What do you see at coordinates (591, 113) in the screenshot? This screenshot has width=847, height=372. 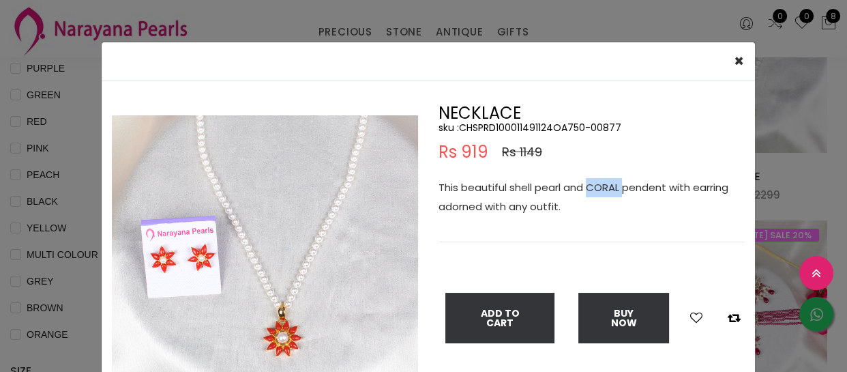 I see `h2: NECKLACE` at bounding box center [591, 113].